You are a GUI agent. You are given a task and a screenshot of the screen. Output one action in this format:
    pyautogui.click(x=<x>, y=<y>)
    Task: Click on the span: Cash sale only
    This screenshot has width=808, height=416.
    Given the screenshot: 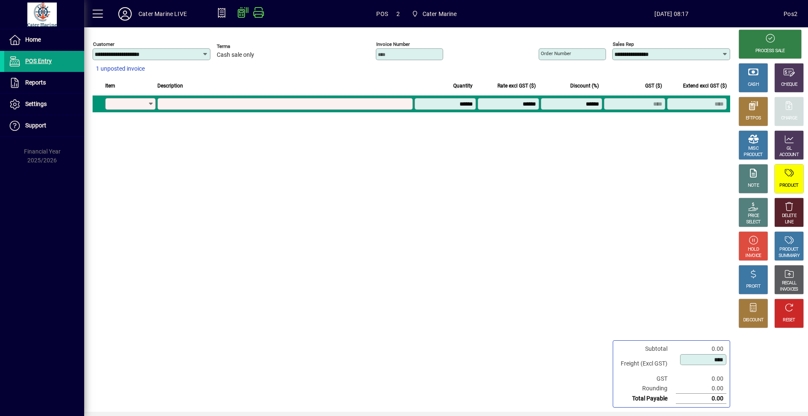 What is the action you would take?
    pyautogui.click(x=235, y=55)
    